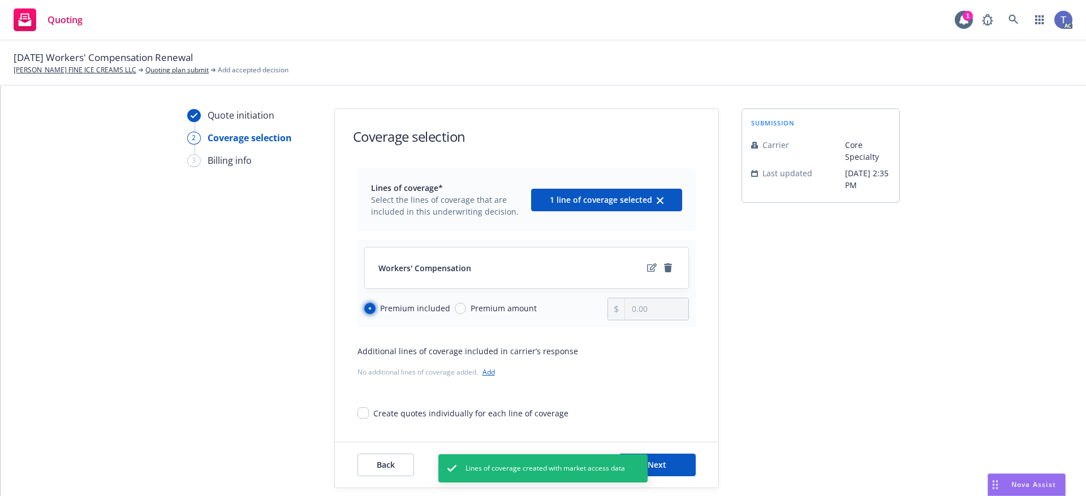 The width and height of the screenshot is (1086, 496). What do you see at coordinates (526, 351) in the screenshot?
I see `div: Additional lines of coverage included in carrier’s response` at bounding box center [526, 351].